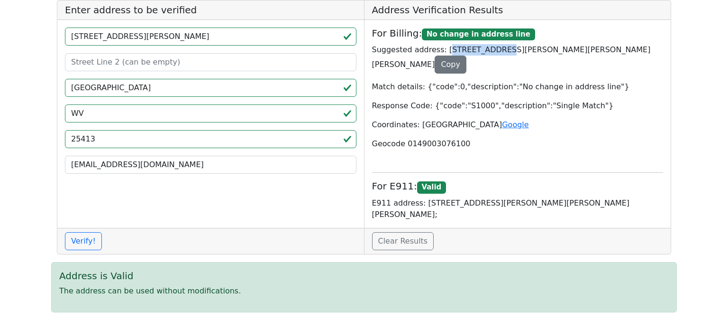  I want to click on input: Street Line 1, so click(211, 37).